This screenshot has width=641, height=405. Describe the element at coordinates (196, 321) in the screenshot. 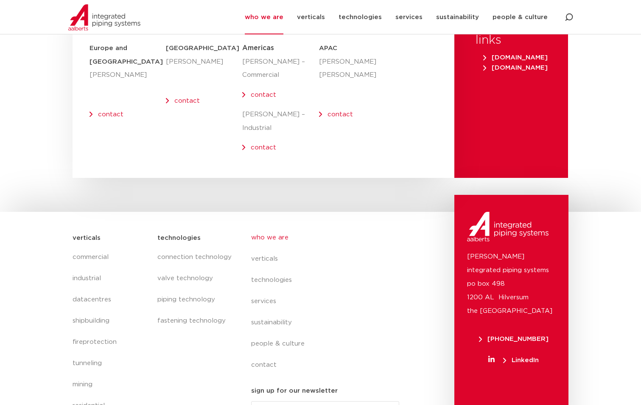

I see `a: fastening technology` at that location.